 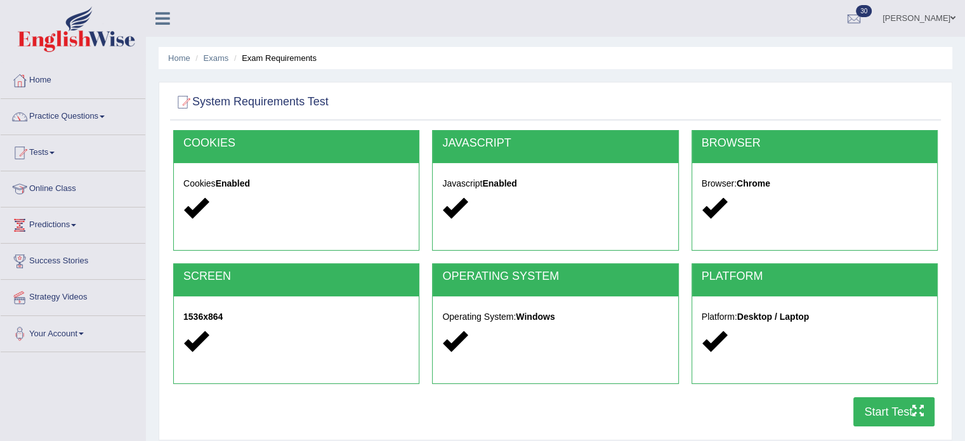 I want to click on h2: BROWSER, so click(x=815, y=143).